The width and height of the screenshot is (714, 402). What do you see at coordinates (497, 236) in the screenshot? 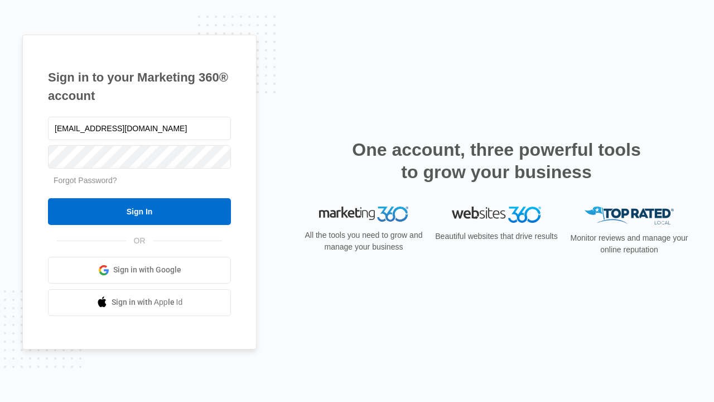
I see `p: Beautiful websites that drive results` at bounding box center [497, 236].